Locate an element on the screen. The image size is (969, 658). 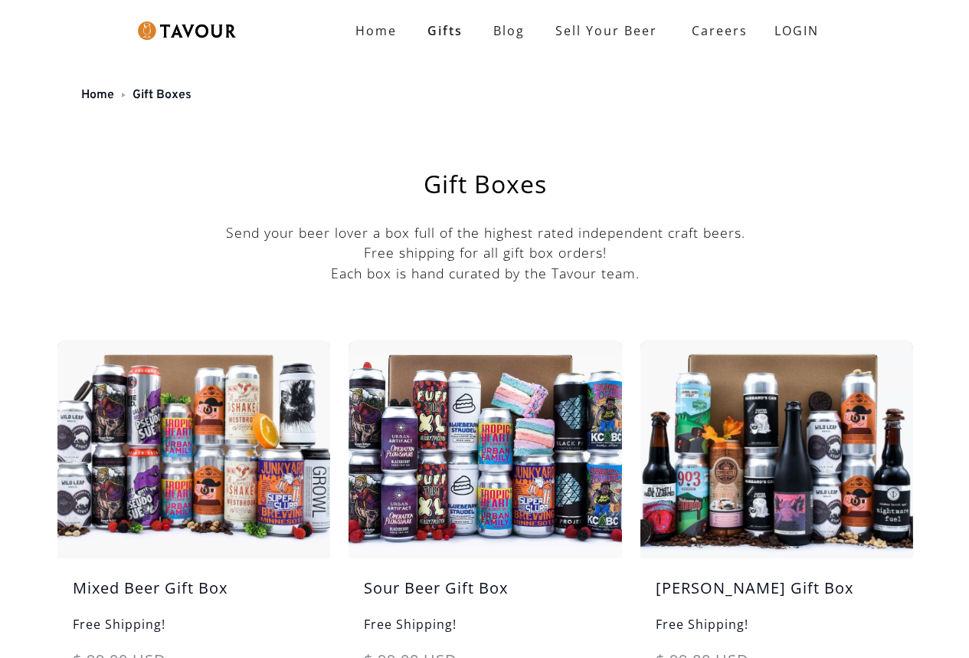
strong: Home is located at coordinates (376, 31).